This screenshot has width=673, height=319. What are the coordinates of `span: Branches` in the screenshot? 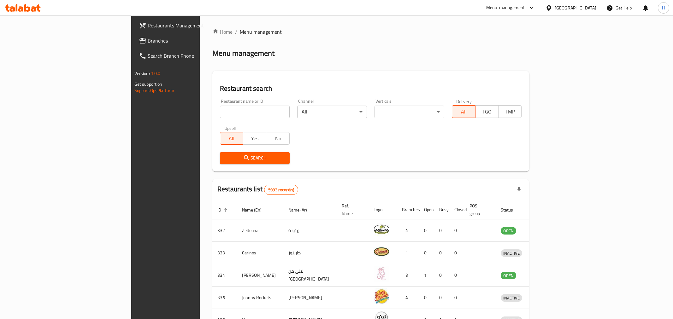 It's located at (193, 41).